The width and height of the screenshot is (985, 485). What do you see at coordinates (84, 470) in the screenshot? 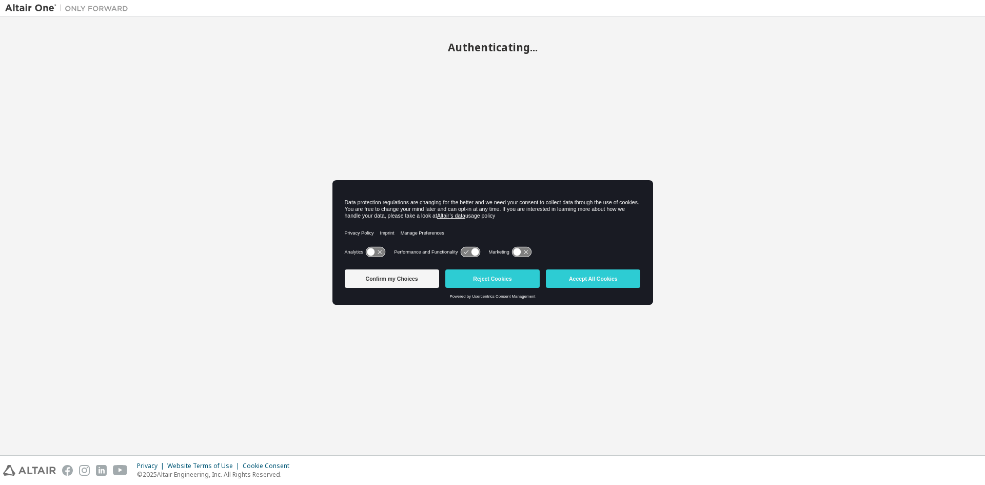
I see `img: instagram.svg` at bounding box center [84, 470].